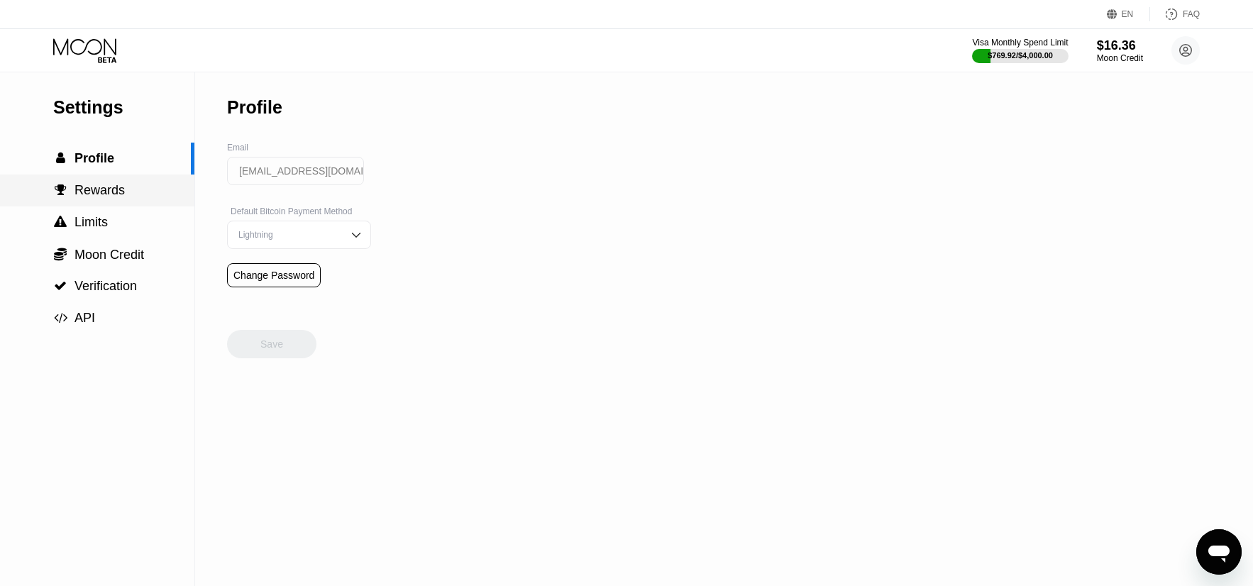  What do you see at coordinates (84, 318) in the screenshot?
I see `span: API` at bounding box center [84, 318].